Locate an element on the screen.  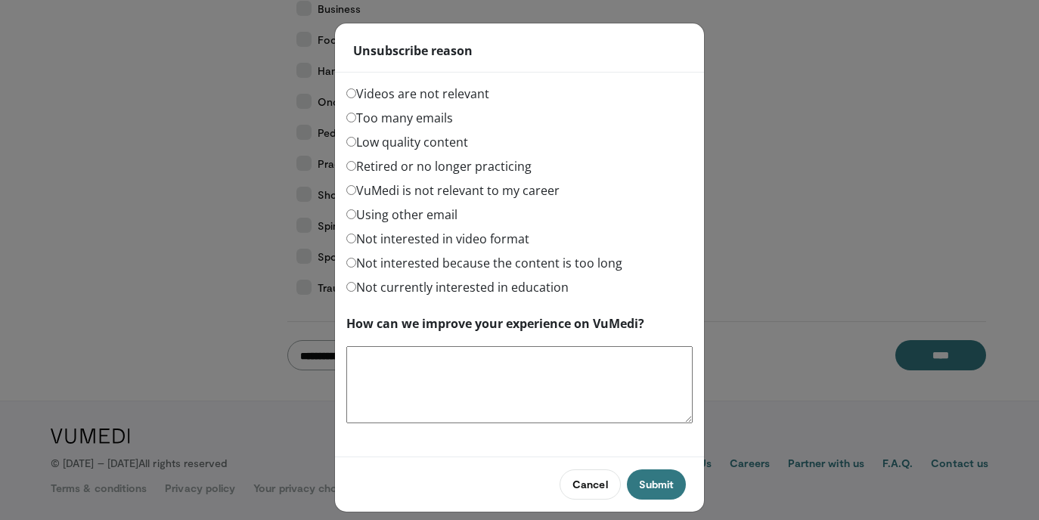
label: Not currently interested in education is located at coordinates (458, 287).